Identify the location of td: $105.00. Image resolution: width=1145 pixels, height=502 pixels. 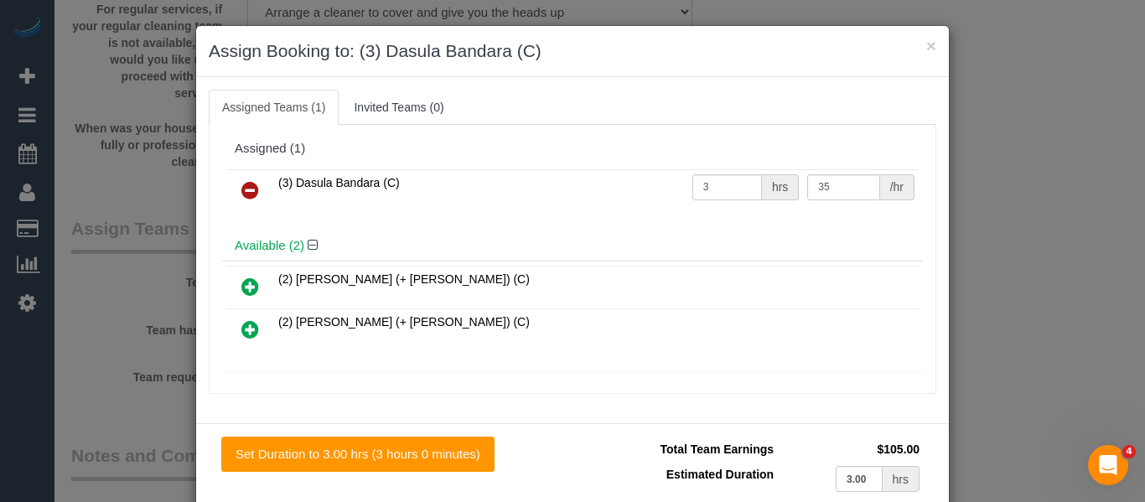
(851, 449).